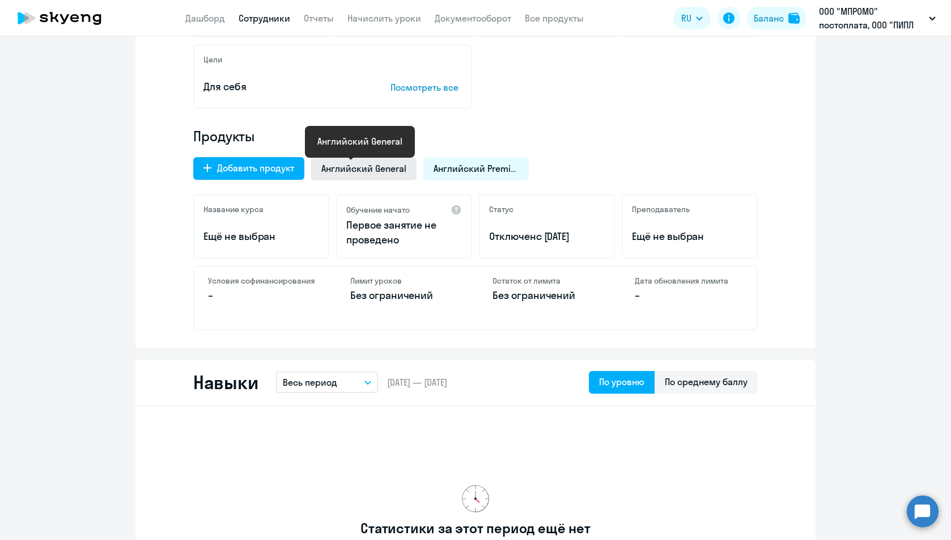 The image size is (951, 540). I want to click on h4: Остаток от лимита, so click(547, 281).